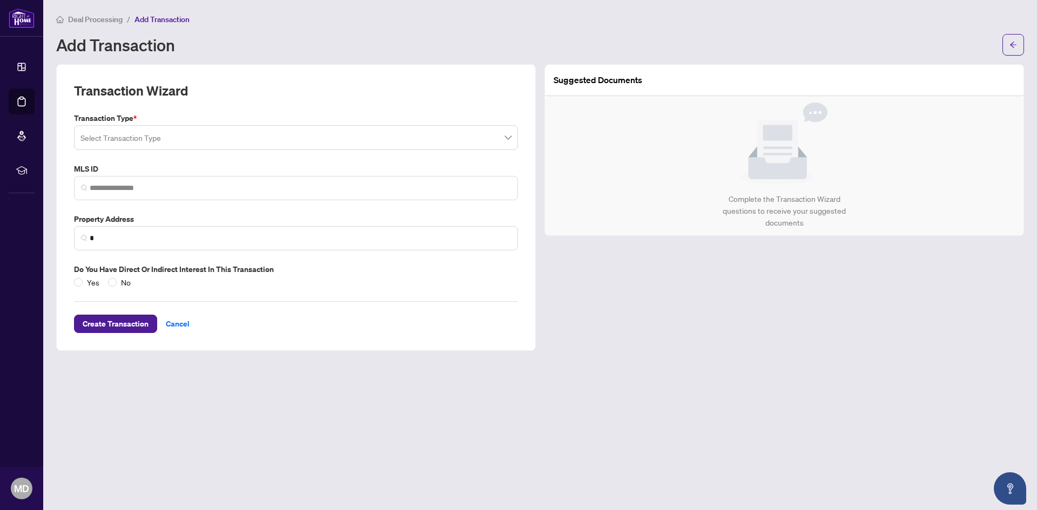  What do you see at coordinates (162, 19) in the screenshot?
I see `span: Add Transaction` at bounding box center [162, 19].